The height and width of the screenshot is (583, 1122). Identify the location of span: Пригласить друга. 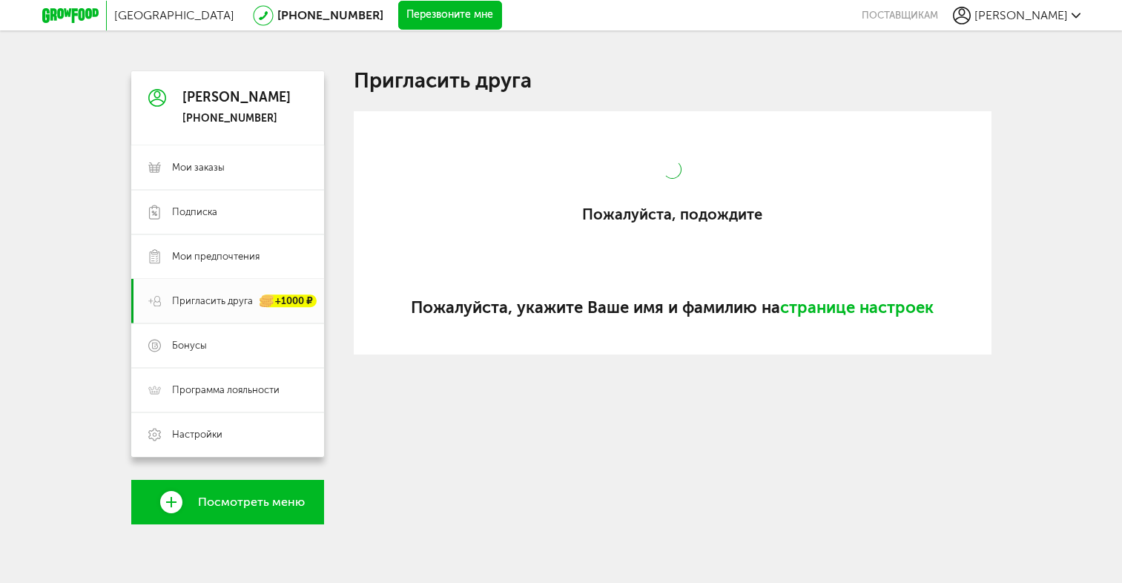
(212, 301).